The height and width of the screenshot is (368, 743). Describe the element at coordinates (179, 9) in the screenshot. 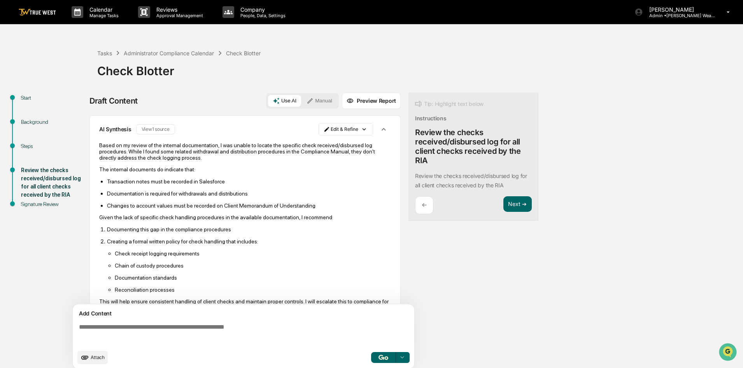

I see `p: Reviews` at that location.